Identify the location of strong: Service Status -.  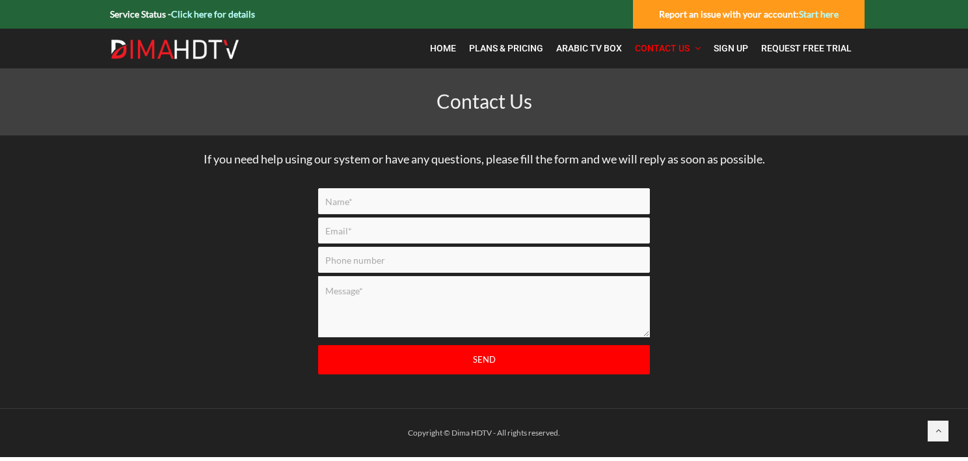
(182, 14).